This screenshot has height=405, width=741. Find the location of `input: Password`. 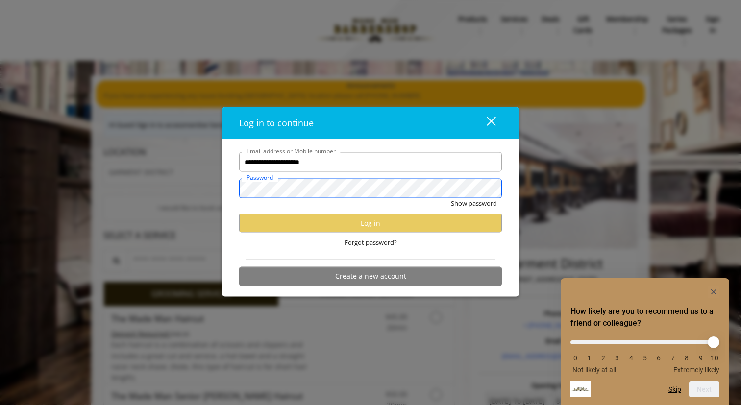

input: Password is located at coordinates (371, 189).